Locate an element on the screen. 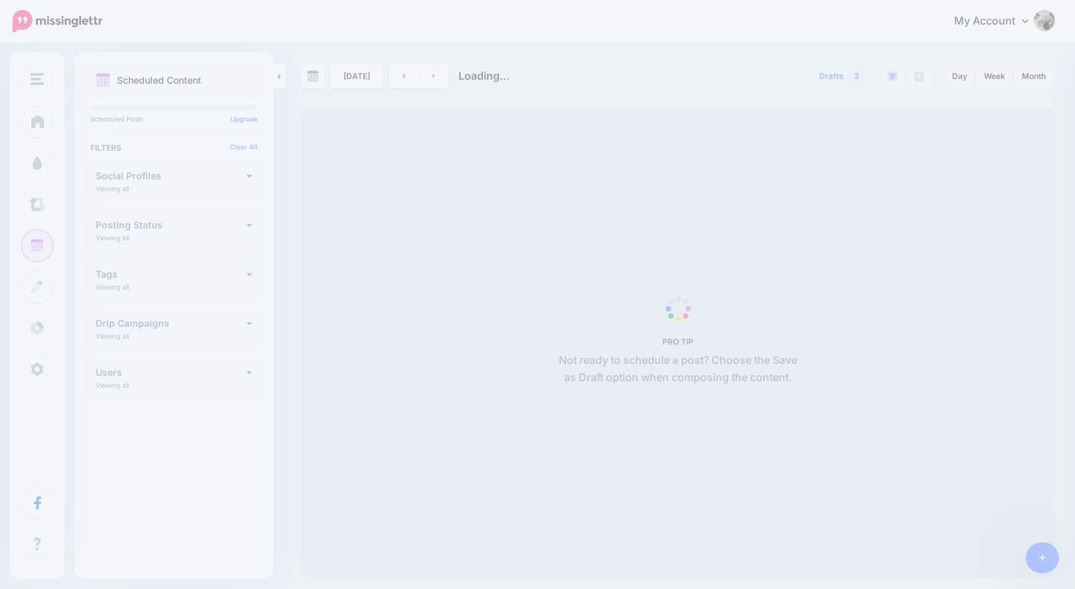  a: My Account is located at coordinates (998, 21).